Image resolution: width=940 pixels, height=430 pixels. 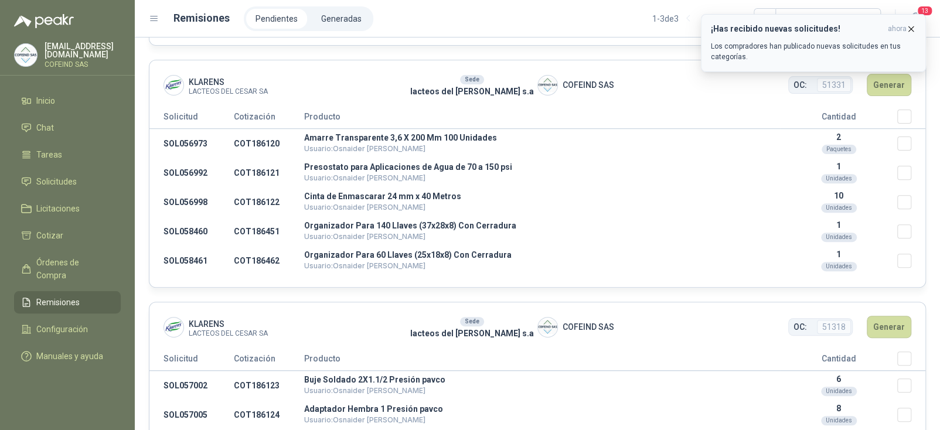 I want to click on a: Configuración, so click(x=67, y=329).